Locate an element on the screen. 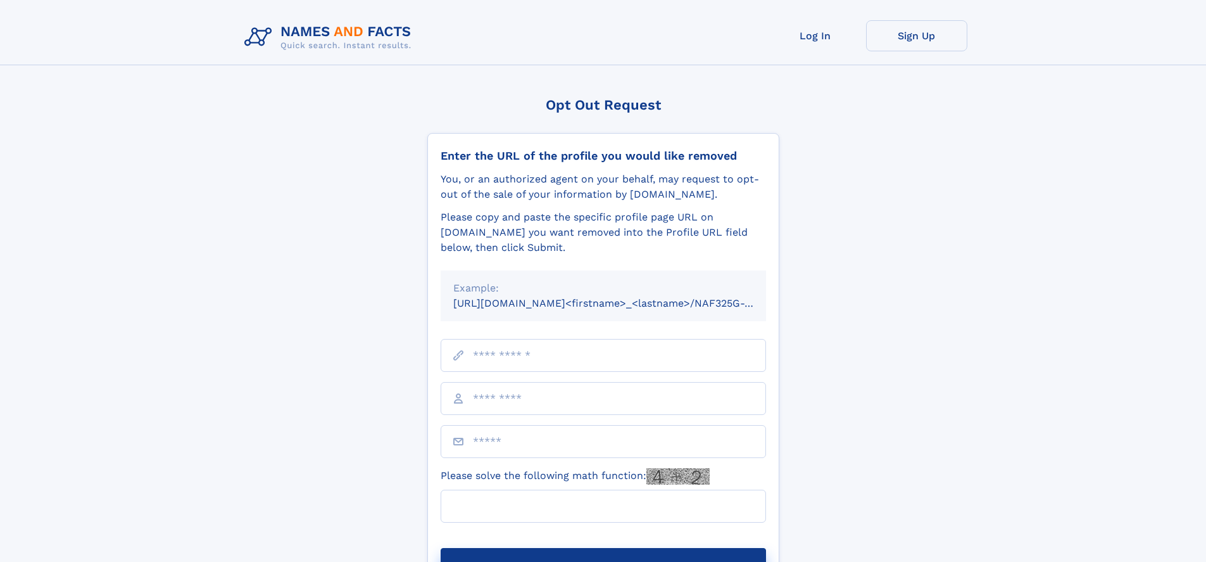 This screenshot has height=562, width=1206. a: Sign Up is located at coordinates (917, 35).